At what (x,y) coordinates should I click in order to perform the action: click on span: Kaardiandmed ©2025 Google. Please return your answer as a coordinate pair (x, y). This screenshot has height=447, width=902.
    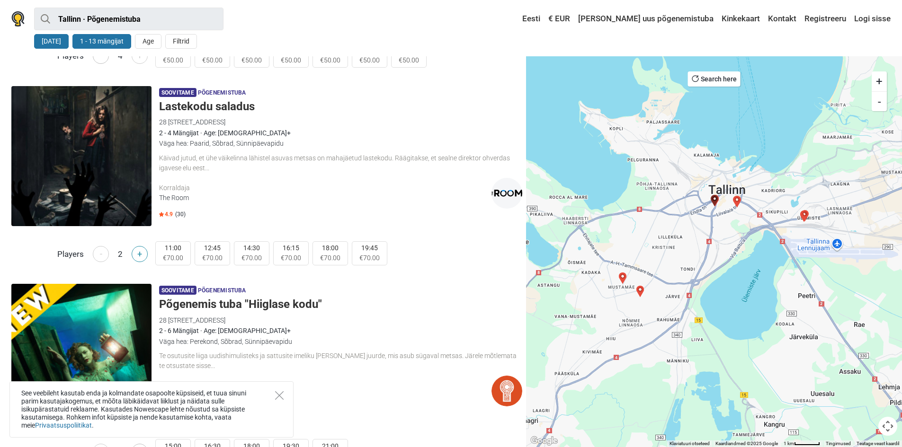
    Looking at the image, I should click on (747, 444).